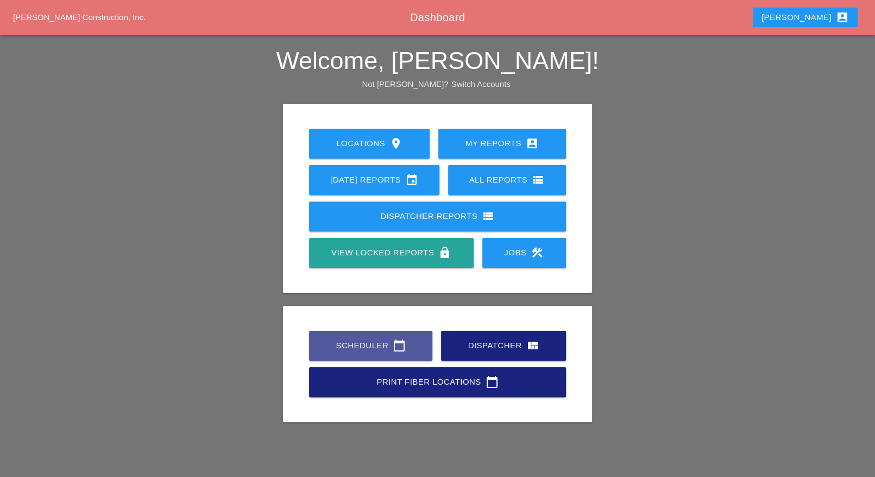  What do you see at coordinates (391, 253) in the screenshot?
I see `div: View Locked Reports` at bounding box center [391, 253].